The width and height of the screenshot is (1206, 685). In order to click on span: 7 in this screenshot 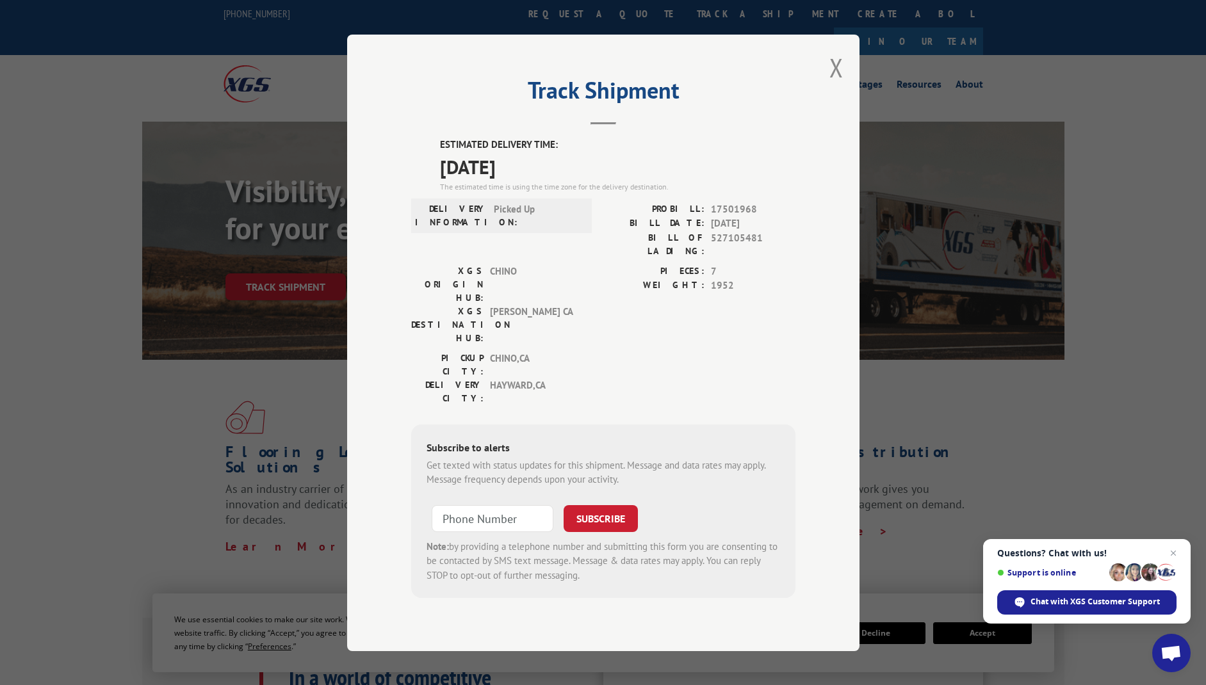, I will do `click(753, 271)`.